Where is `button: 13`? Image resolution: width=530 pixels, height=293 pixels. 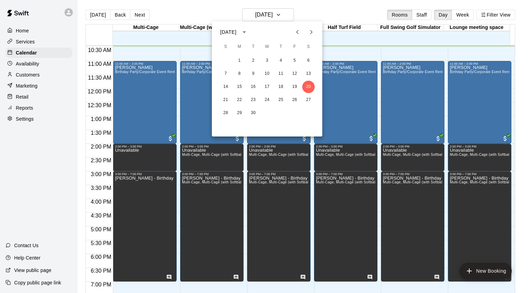
button: 13 is located at coordinates (309, 74).